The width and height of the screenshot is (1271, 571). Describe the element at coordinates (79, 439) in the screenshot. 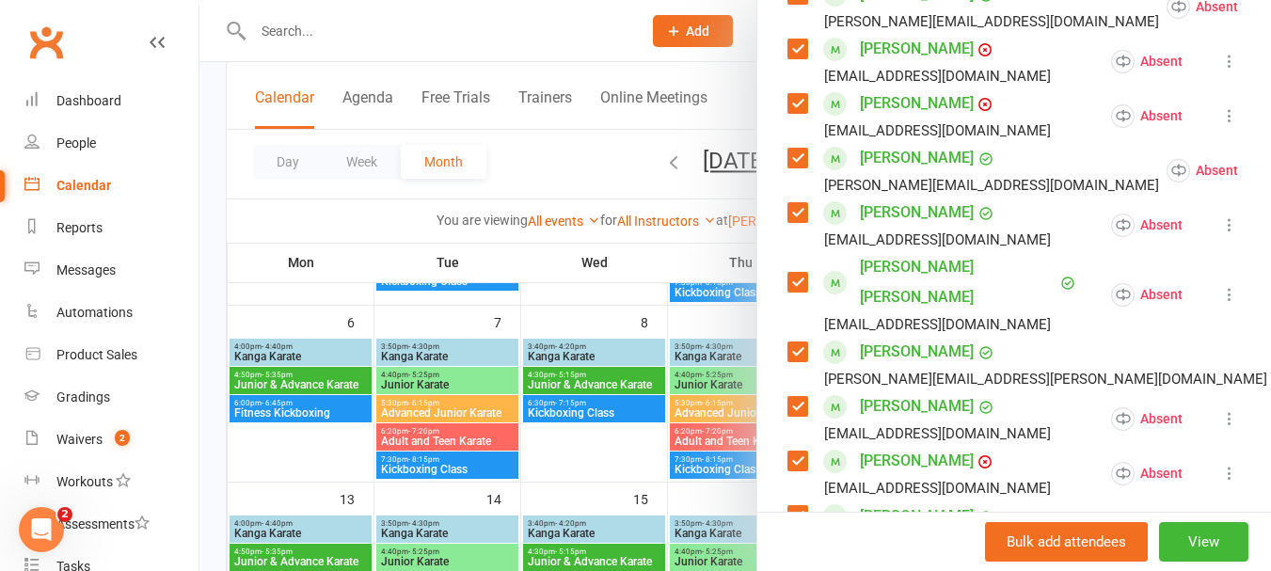

I see `div: Waivers` at that location.